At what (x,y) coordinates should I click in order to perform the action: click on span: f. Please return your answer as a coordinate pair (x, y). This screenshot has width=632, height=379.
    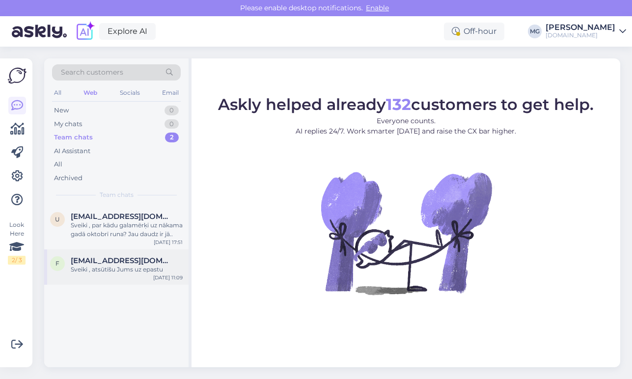
    Looking at the image, I should click on (57, 263).